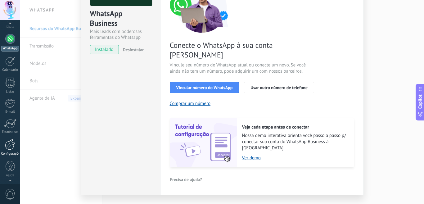  What do you see at coordinates (186, 179) in the screenshot?
I see `button: Precisa de ajuda?` at bounding box center [186, 179].